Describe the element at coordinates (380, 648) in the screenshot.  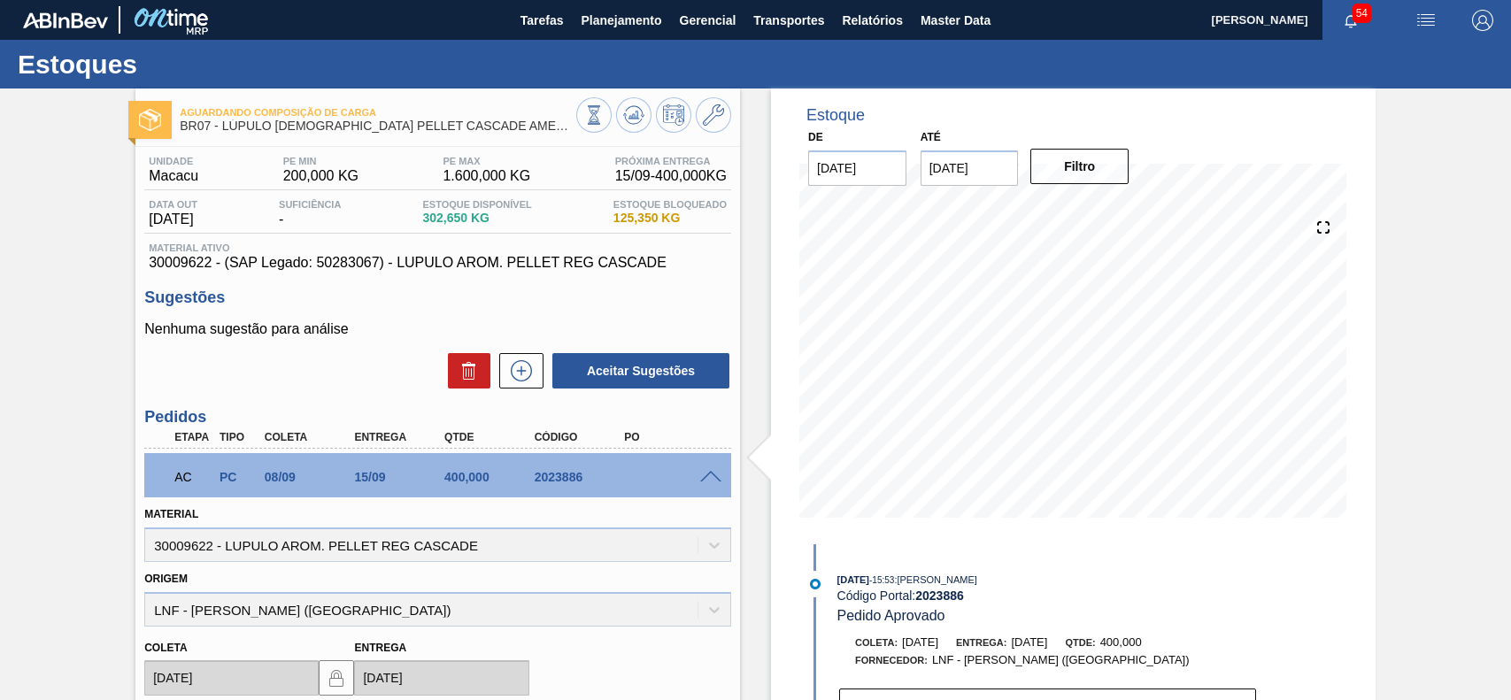
I see `label: Entrega` at that location.